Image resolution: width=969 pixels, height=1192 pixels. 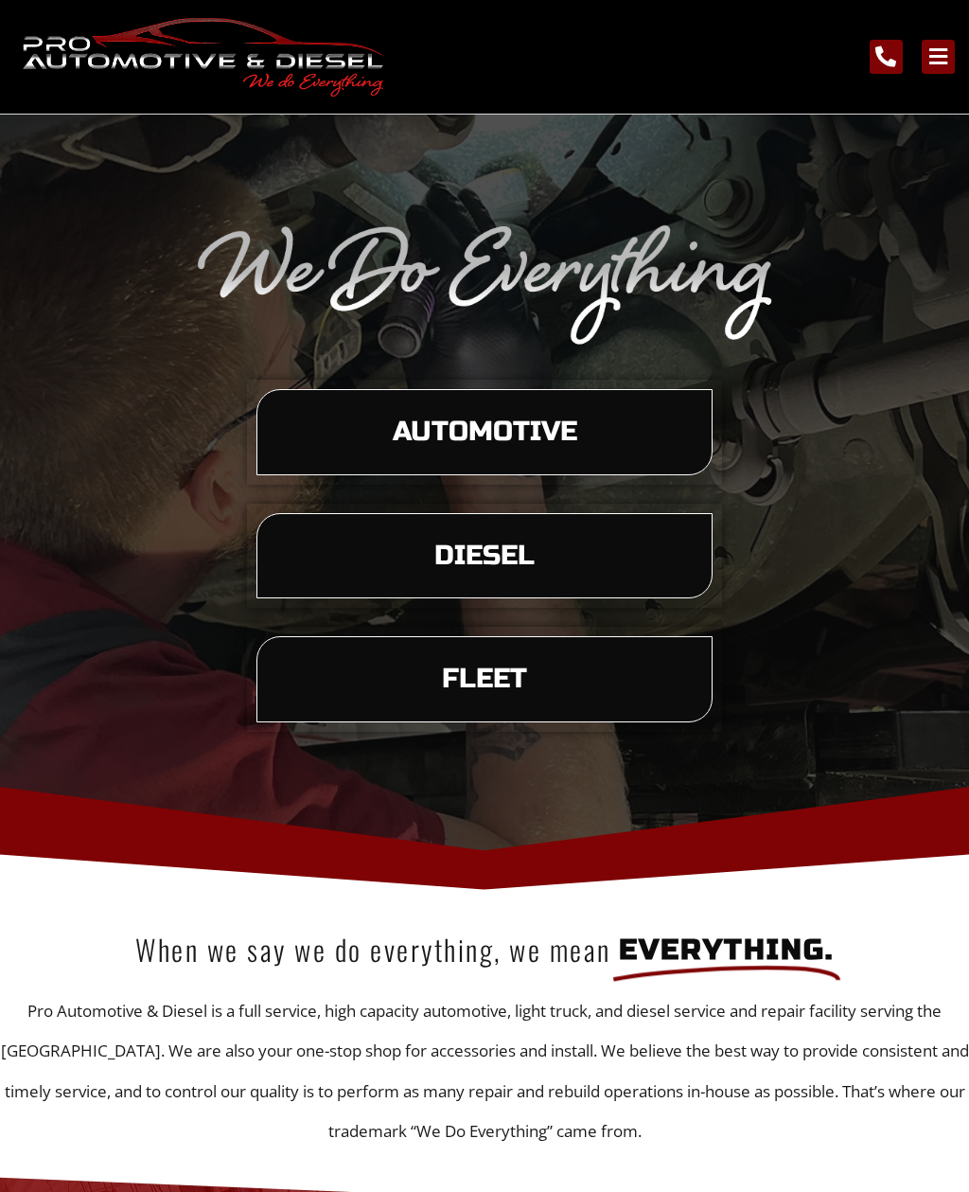 What do you see at coordinates (203, 57) in the screenshot?
I see `a: pro automotive and diesel home page` at bounding box center [203, 57].